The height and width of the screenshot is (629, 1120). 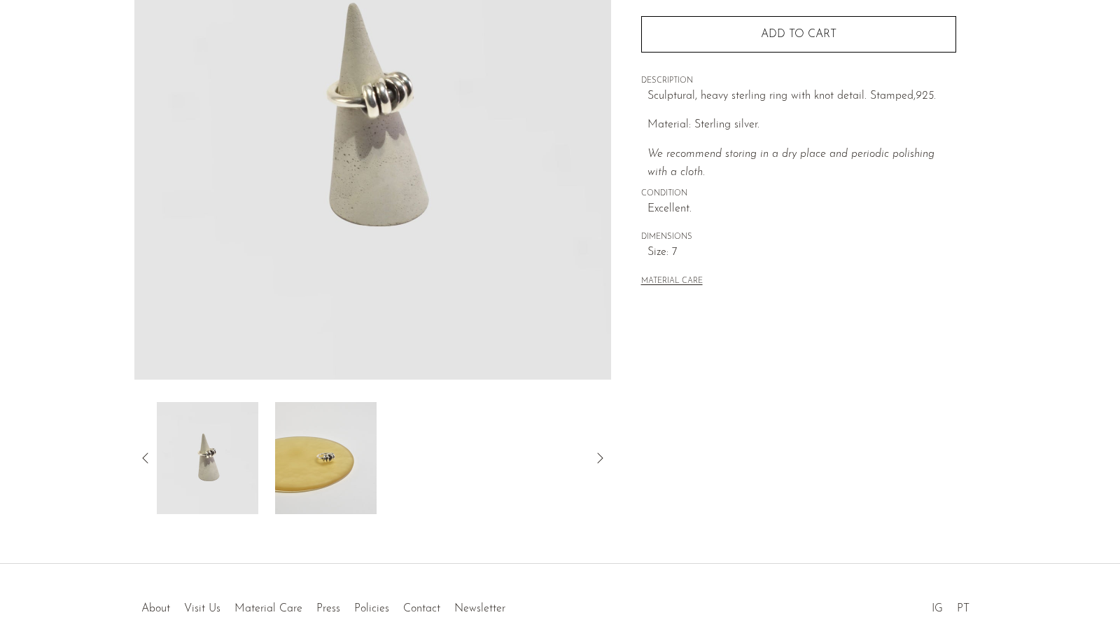 I want to click on span: DESCRIPTION, so click(x=799, y=81).